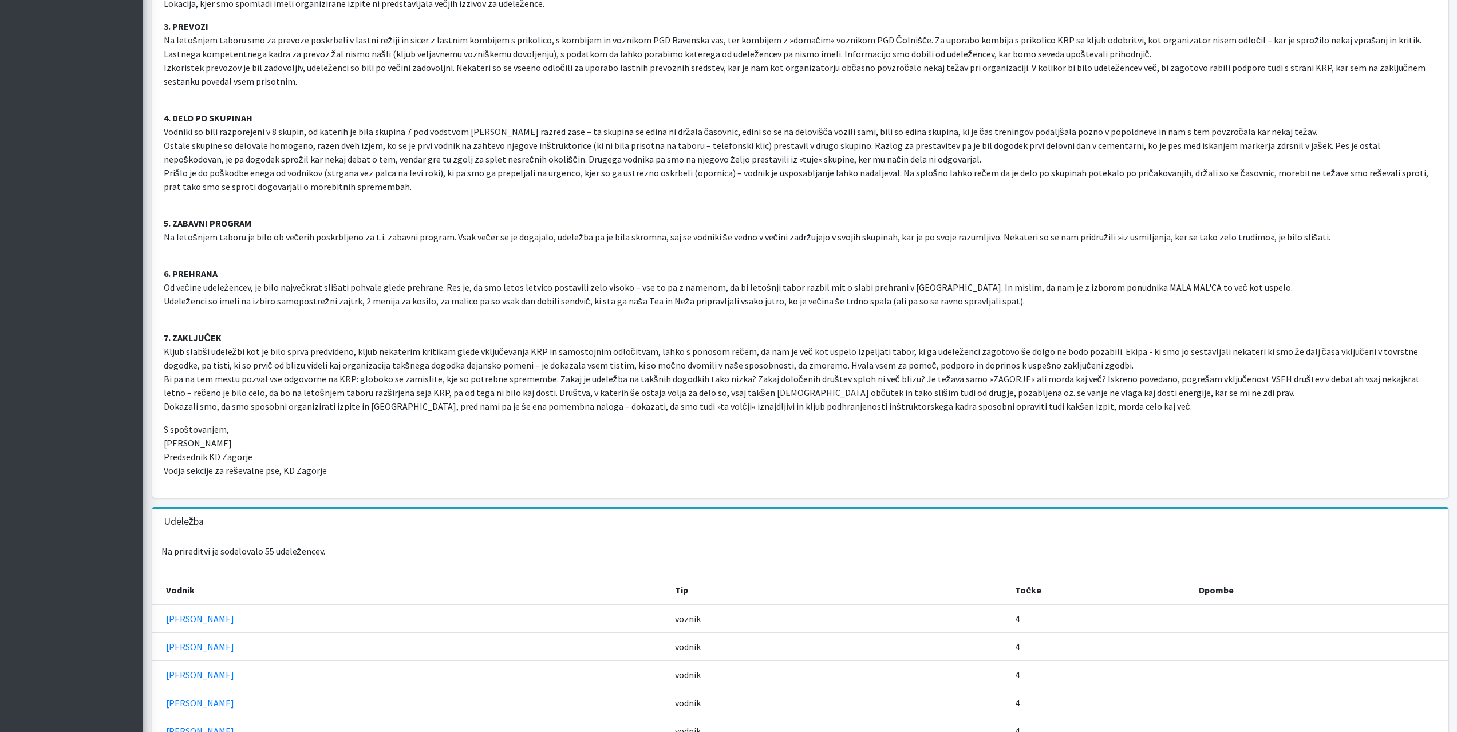 Image resolution: width=1457 pixels, height=732 pixels. I want to click on th: Točke, so click(1100, 590).